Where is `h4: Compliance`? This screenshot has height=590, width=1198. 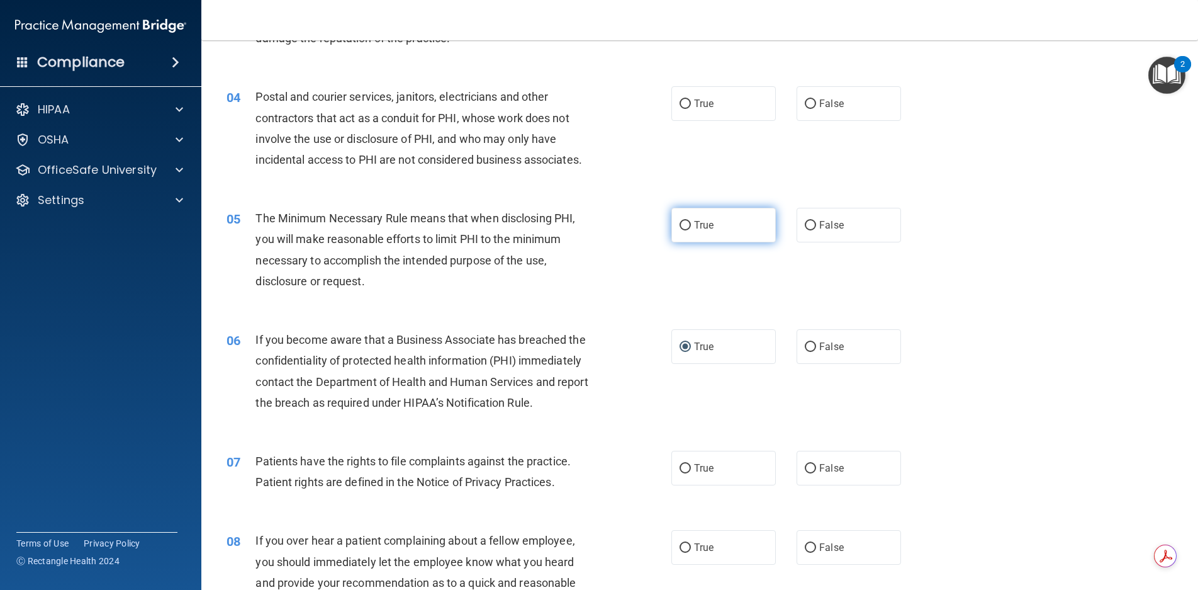 h4: Compliance is located at coordinates (81, 62).